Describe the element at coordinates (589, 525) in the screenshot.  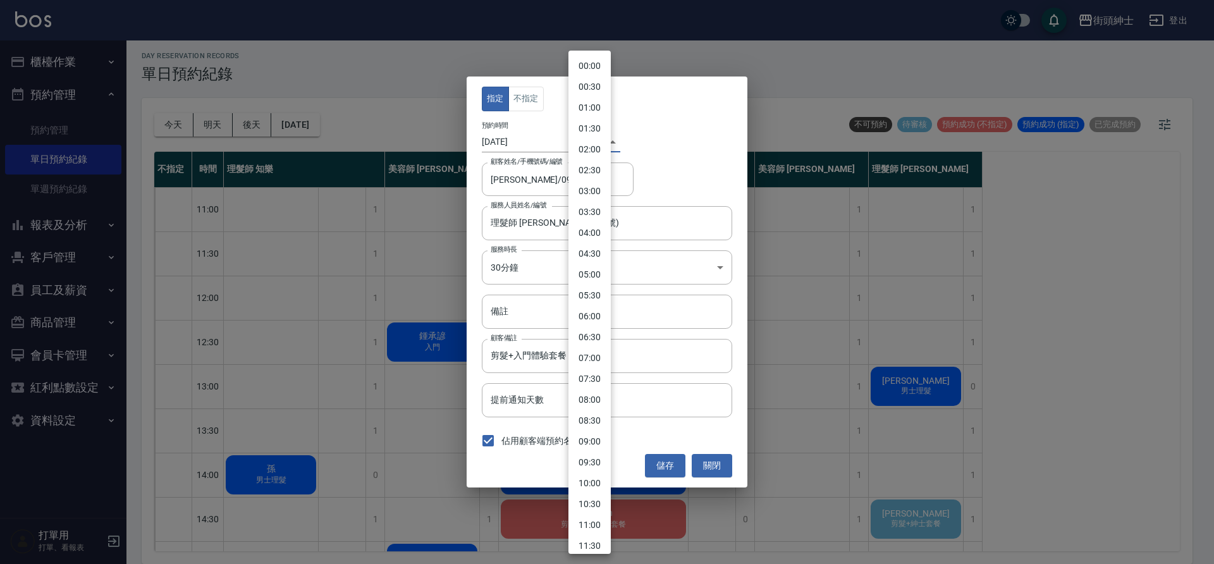
I see `li: 11:00` at that location.